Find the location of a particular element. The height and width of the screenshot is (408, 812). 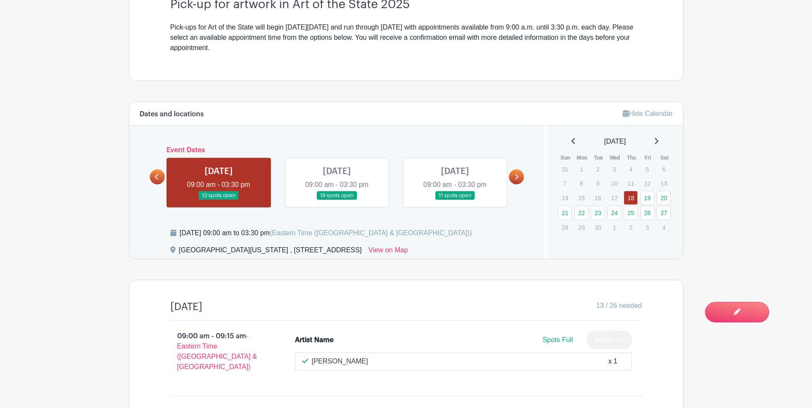

p: 09:00 am - 09:15 am is located at coordinates (219, 352).